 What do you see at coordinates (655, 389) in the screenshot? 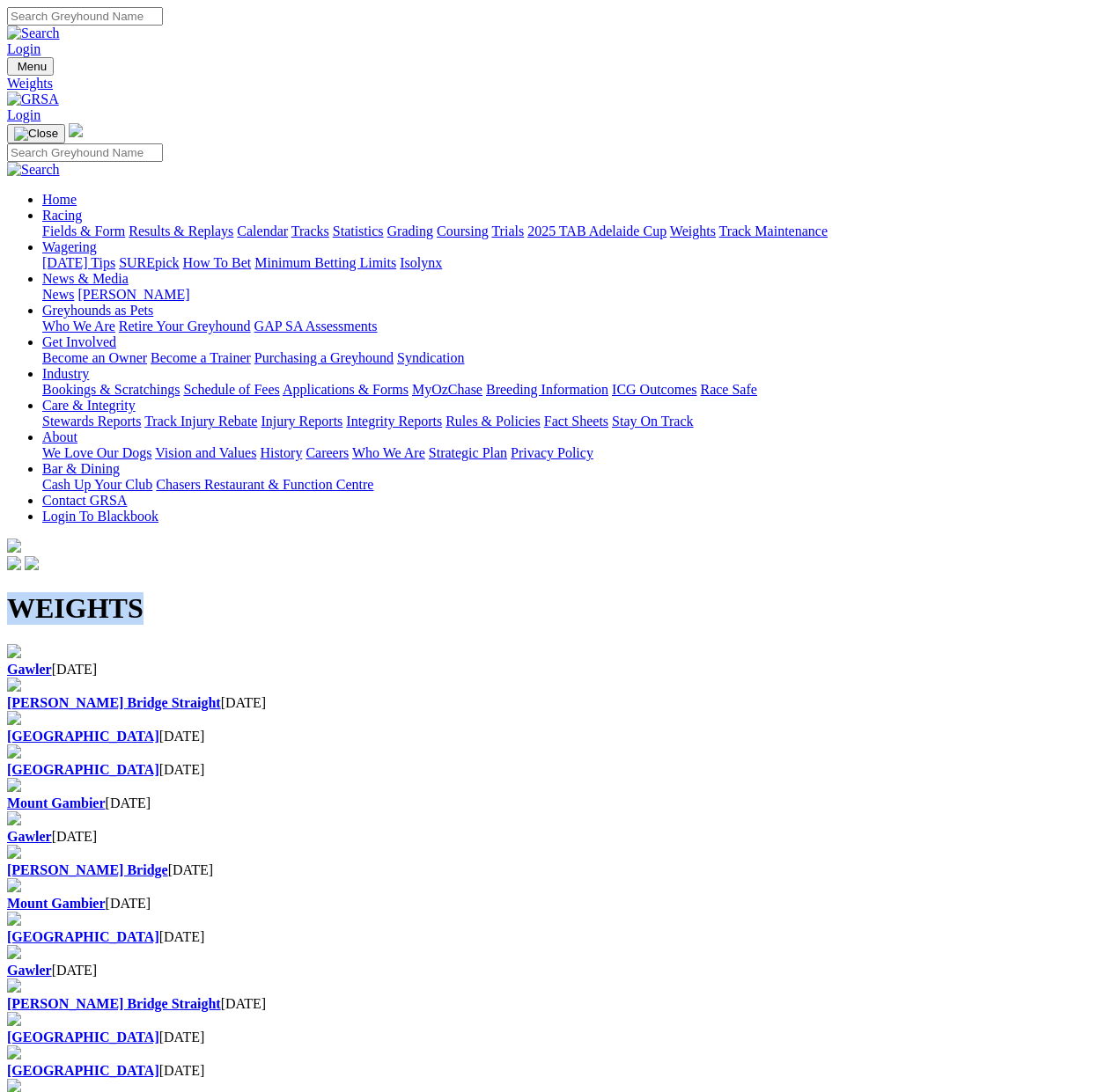
I see `a: ICG Outcomes` at bounding box center [655, 389].